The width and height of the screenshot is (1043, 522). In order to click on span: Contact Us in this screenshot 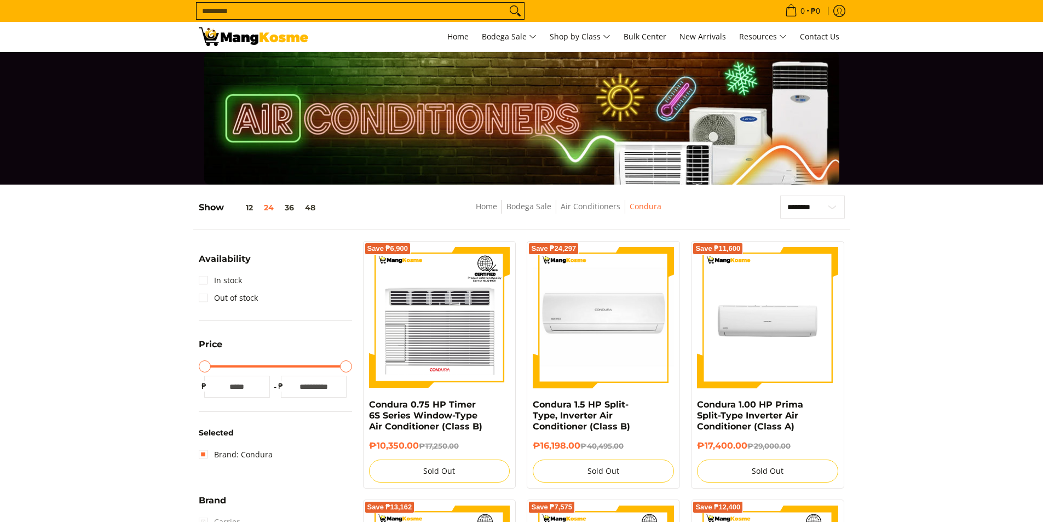, I will do `click(819, 36)`.